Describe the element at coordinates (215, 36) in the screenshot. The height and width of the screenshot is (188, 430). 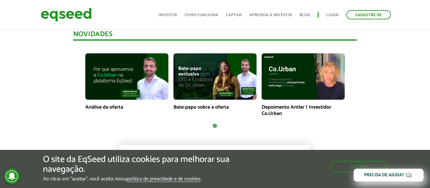
I see `div: Novidades` at that location.